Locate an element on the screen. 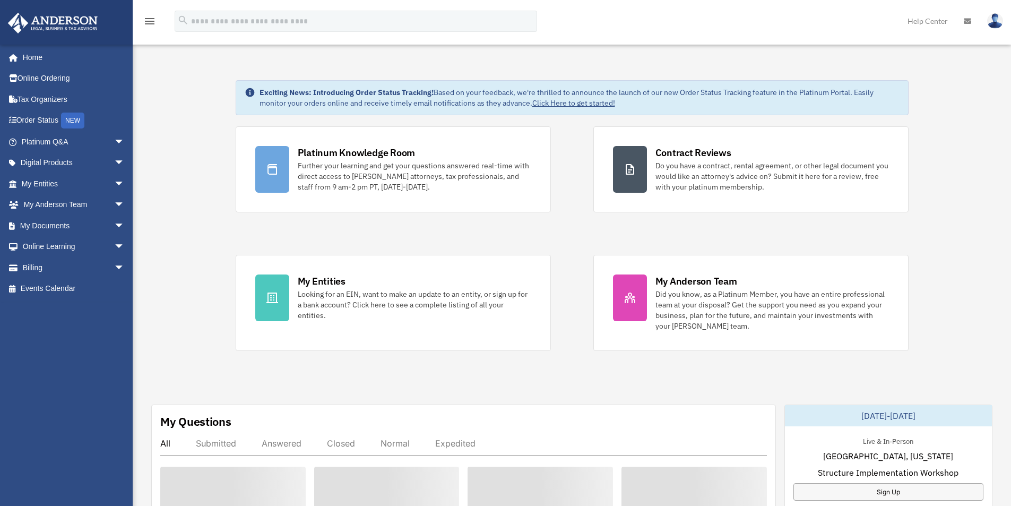 This screenshot has width=1011, height=506. div: NEW is located at coordinates (73, 120).